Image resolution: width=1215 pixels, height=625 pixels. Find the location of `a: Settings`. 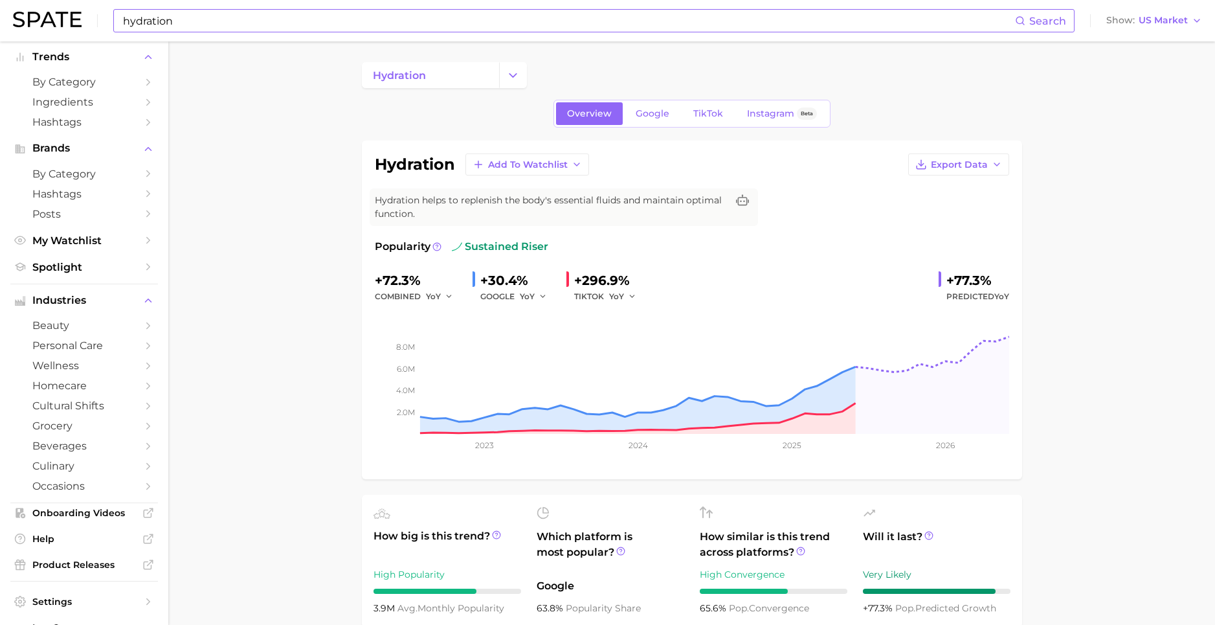

a: Settings is located at coordinates (84, 602).